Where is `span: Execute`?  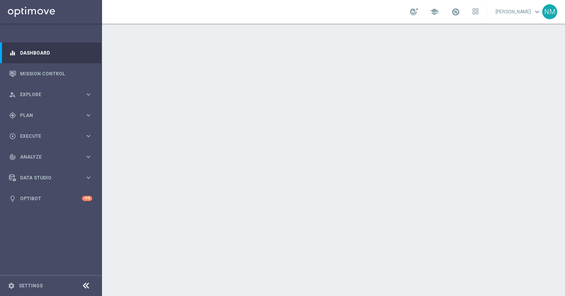 span: Execute is located at coordinates (52, 136).